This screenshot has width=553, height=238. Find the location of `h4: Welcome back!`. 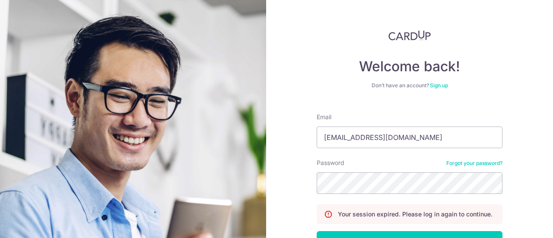

h4: Welcome back! is located at coordinates (409, 66).